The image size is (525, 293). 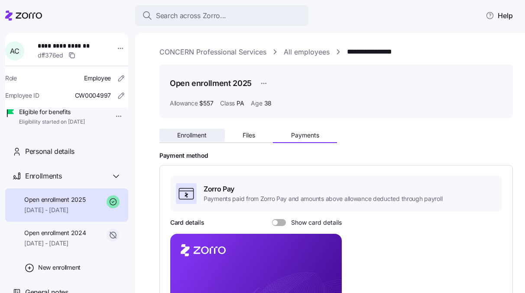 What do you see at coordinates (322, 189) in the screenshot?
I see `span: Zorro Pay` at bounding box center [322, 189].